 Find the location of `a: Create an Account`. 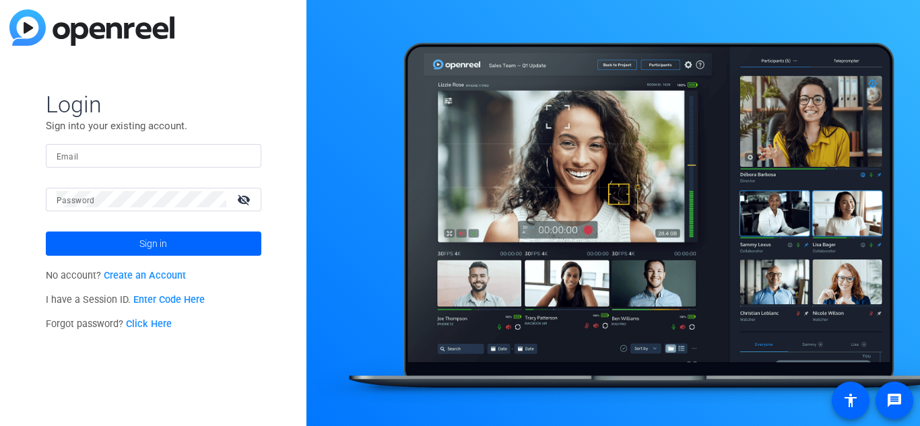

a: Create an Account is located at coordinates (145, 275).